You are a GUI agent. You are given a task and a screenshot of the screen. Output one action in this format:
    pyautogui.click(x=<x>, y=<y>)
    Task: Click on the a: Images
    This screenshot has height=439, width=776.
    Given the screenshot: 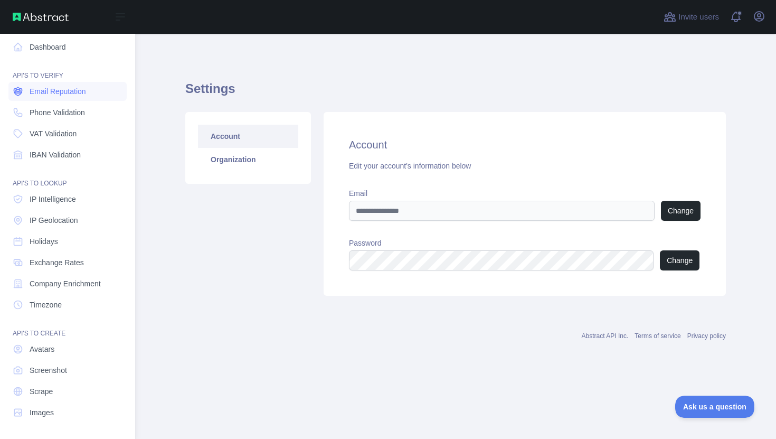 What is the action you would take?
    pyautogui.click(x=68, y=412)
    